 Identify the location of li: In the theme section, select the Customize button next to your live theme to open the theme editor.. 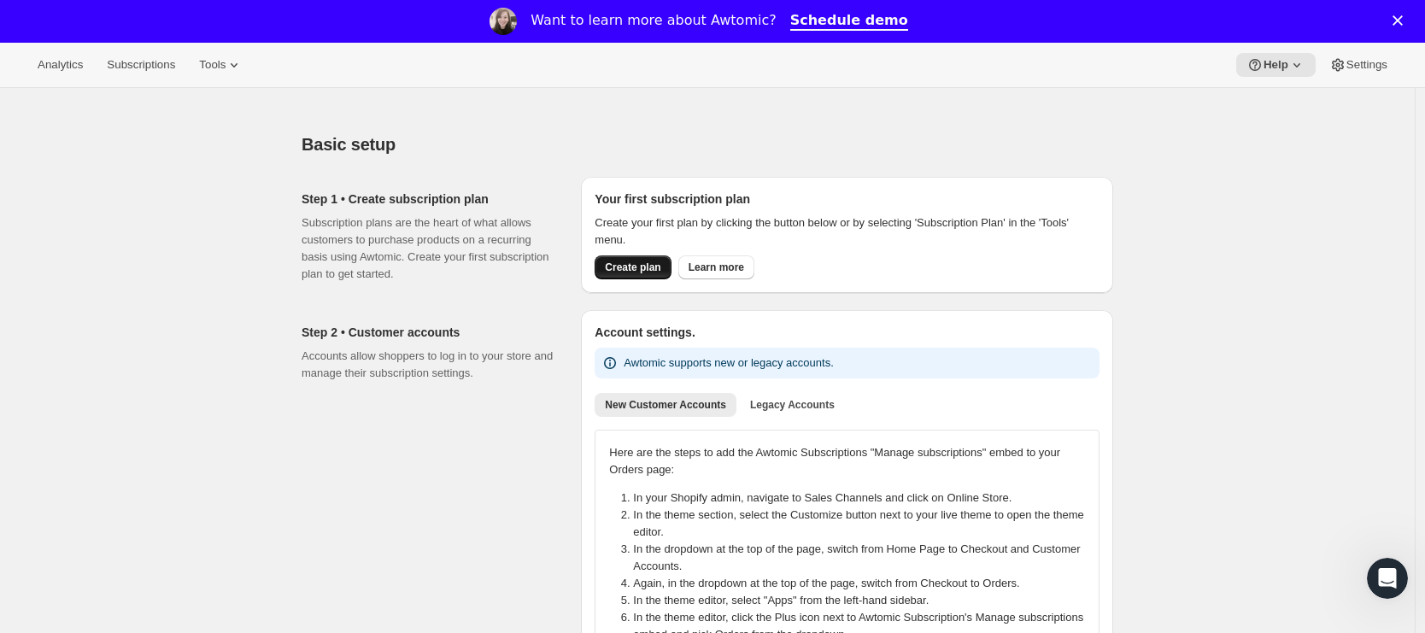
(864, 524).